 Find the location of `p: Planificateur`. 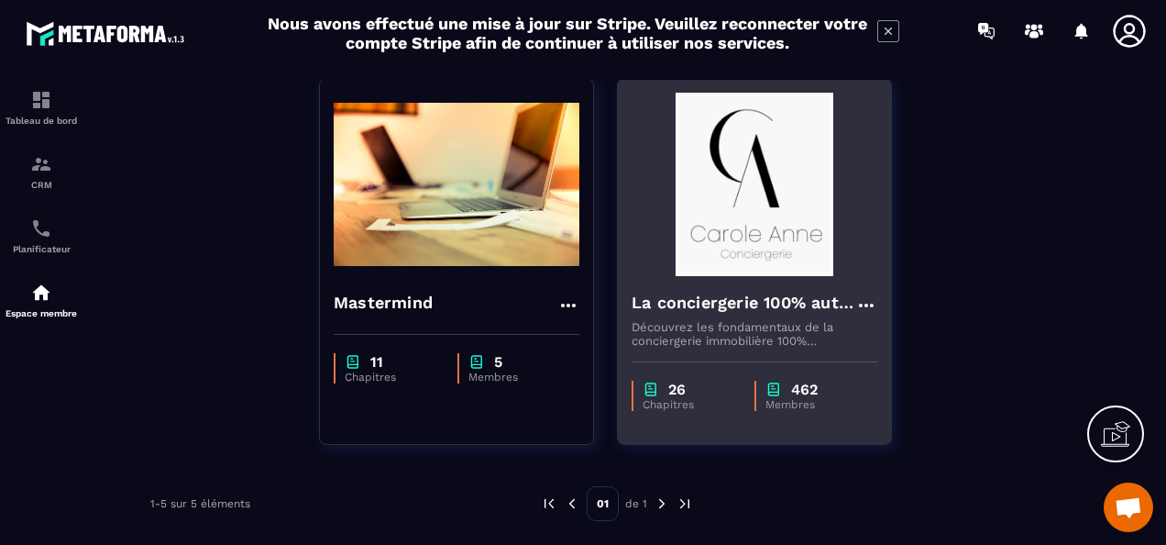

p: Planificateur is located at coordinates (41, 248).